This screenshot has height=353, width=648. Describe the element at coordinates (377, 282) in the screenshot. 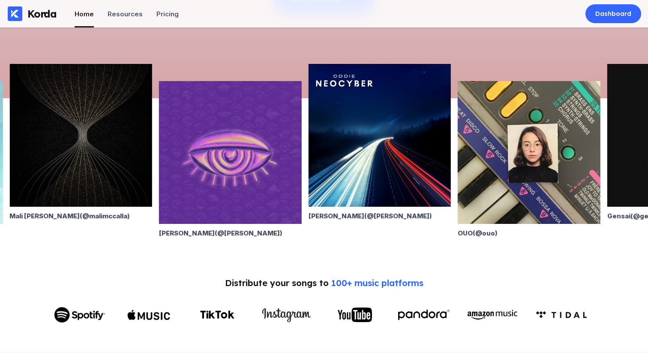

I see `span: 100+ music platforms` at that location.